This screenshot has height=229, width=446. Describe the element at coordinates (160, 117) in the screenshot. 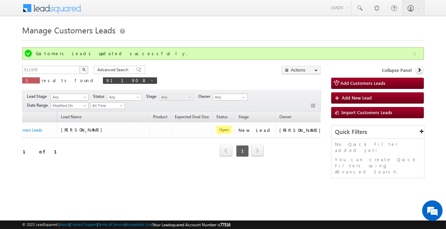

I see `span: Product` at that location.